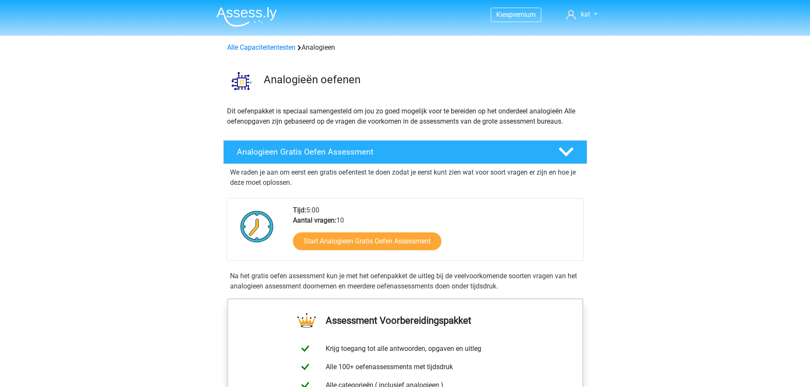 Image resolution: width=810 pixels, height=387 pixels. Describe the element at coordinates (586, 14) in the screenshot. I see `span: kat` at that location.